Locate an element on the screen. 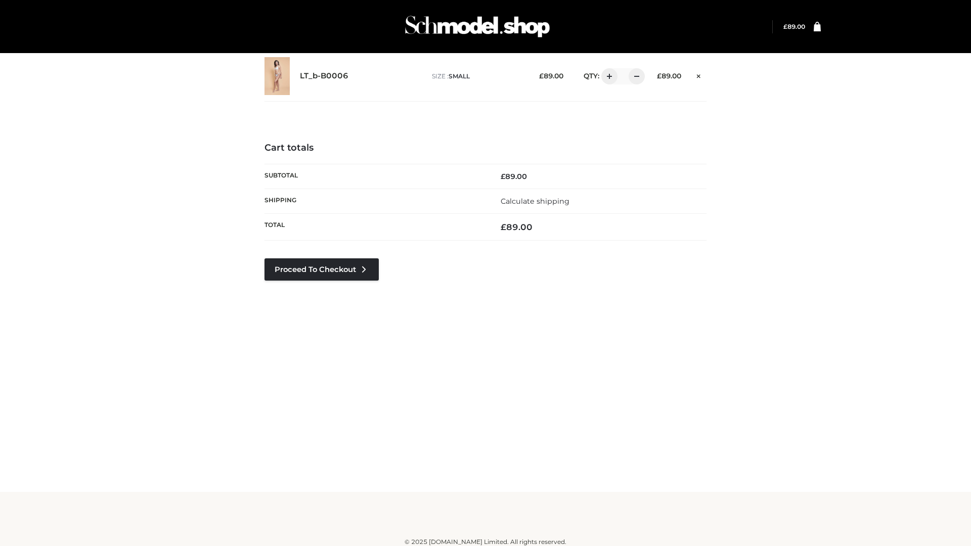 The height and width of the screenshot is (546, 971). a: Calculate shipping is located at coordinates (535, 201).